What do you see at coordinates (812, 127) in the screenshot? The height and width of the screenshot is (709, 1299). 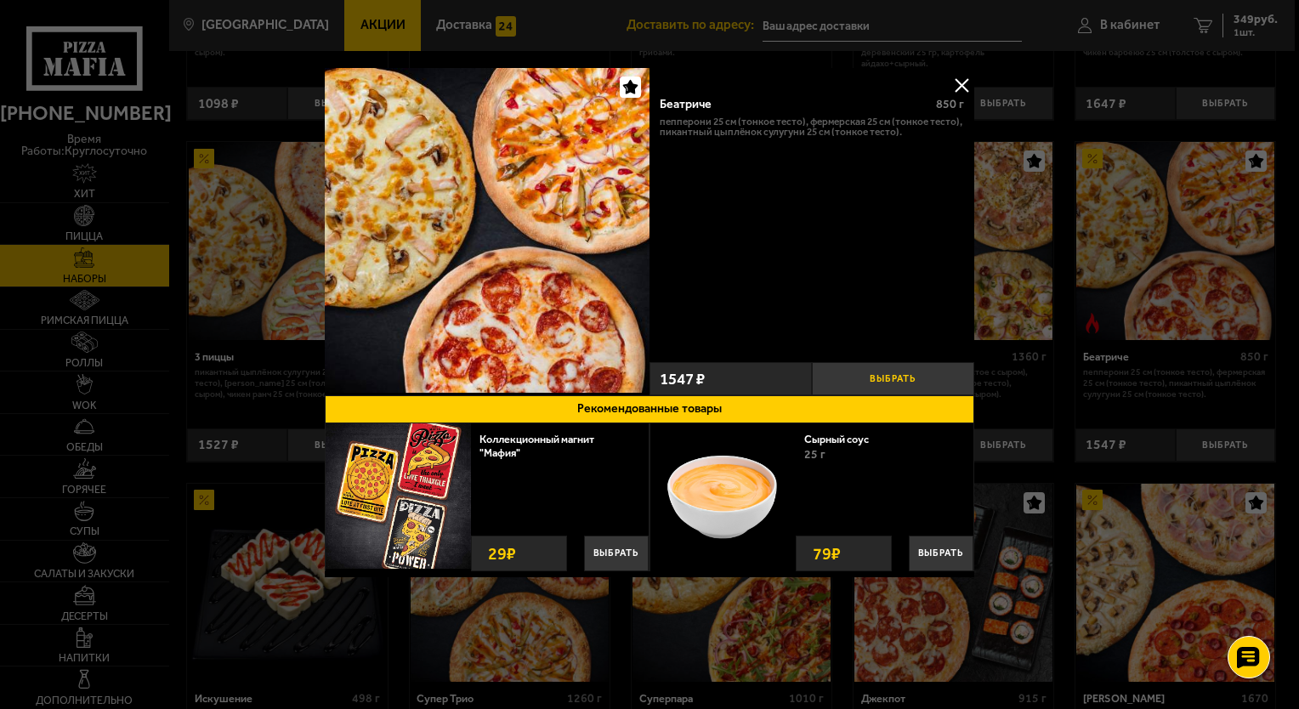 I see `p: Пепперони 25 см (тонкое тесто), Фермерская 25 см (тонкое тесто), Пикантный цыплёнок сулугуни 25 с...` at bounding box center [812, 127].